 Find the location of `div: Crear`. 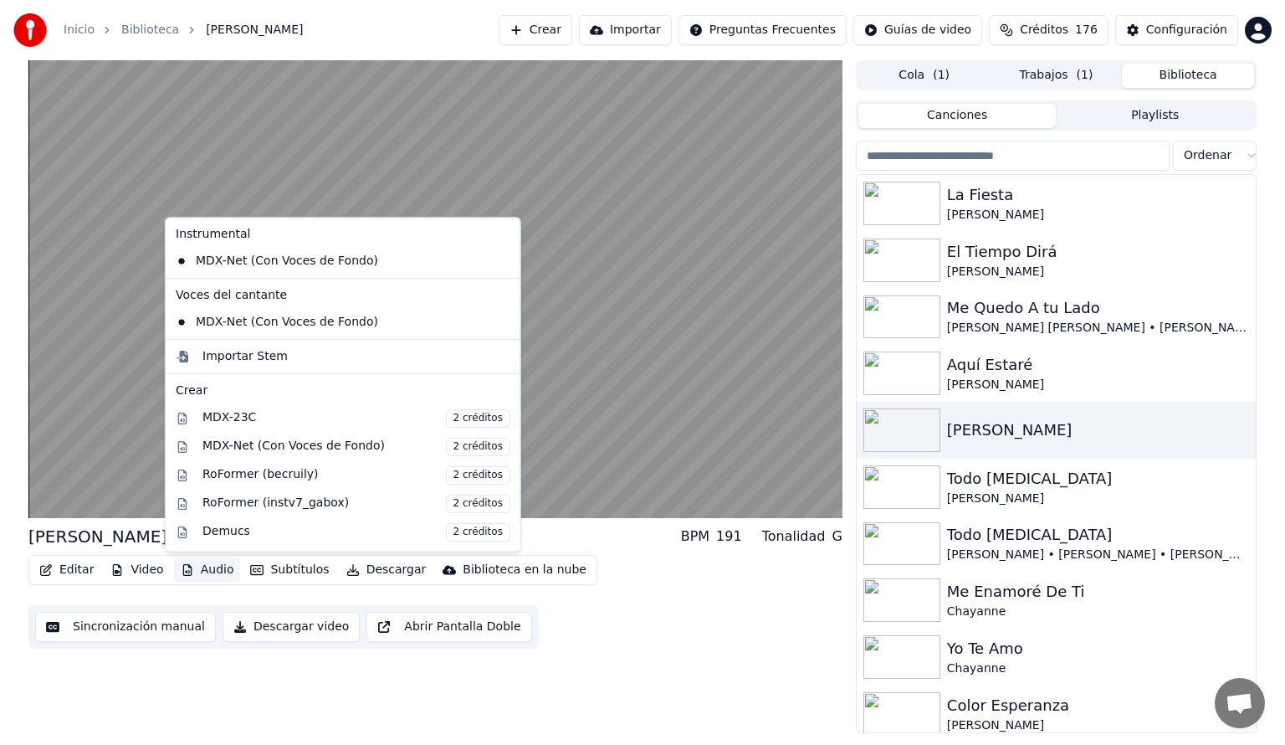

div: Crear is located at coordinates (343, 391).